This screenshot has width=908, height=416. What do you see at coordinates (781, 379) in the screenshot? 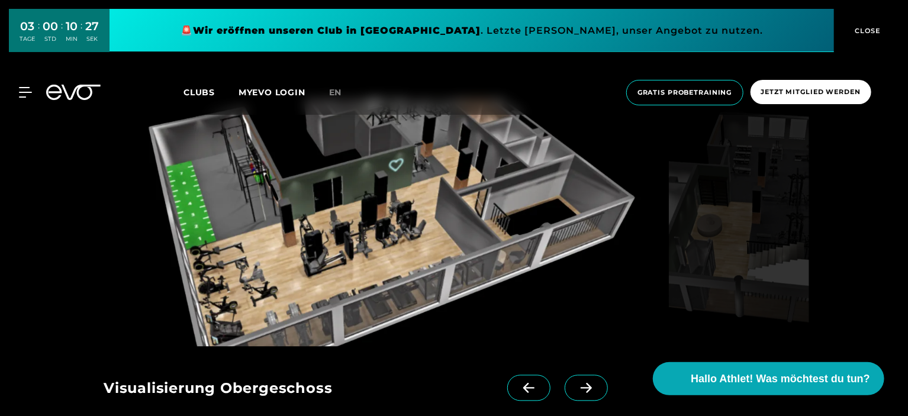
I see `span: Hallo Athlet! Was möchtest du tun?` at bounding box center [781, 379].